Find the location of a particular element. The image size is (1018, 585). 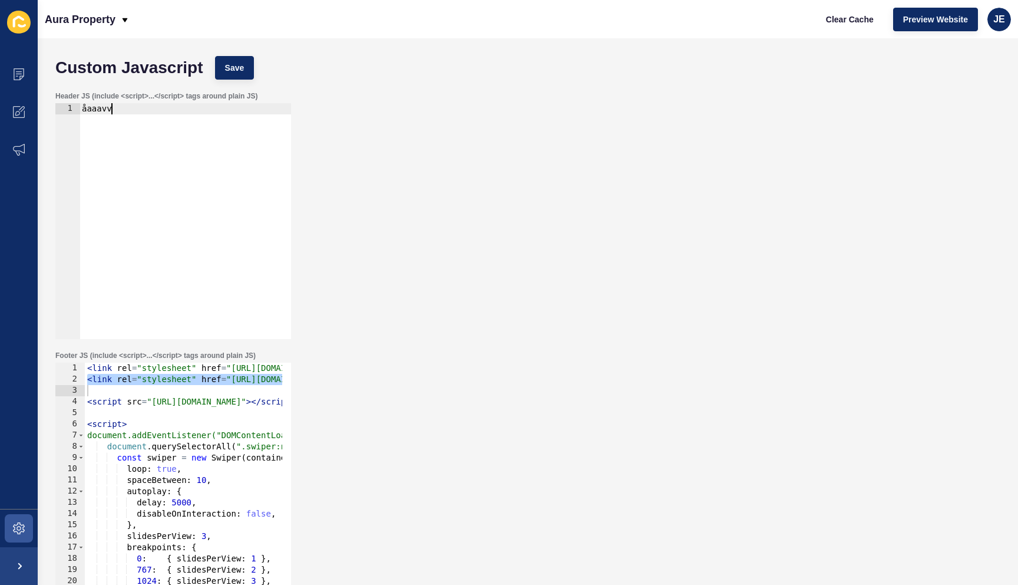

div: 16 is located at coordinates (70, 536).